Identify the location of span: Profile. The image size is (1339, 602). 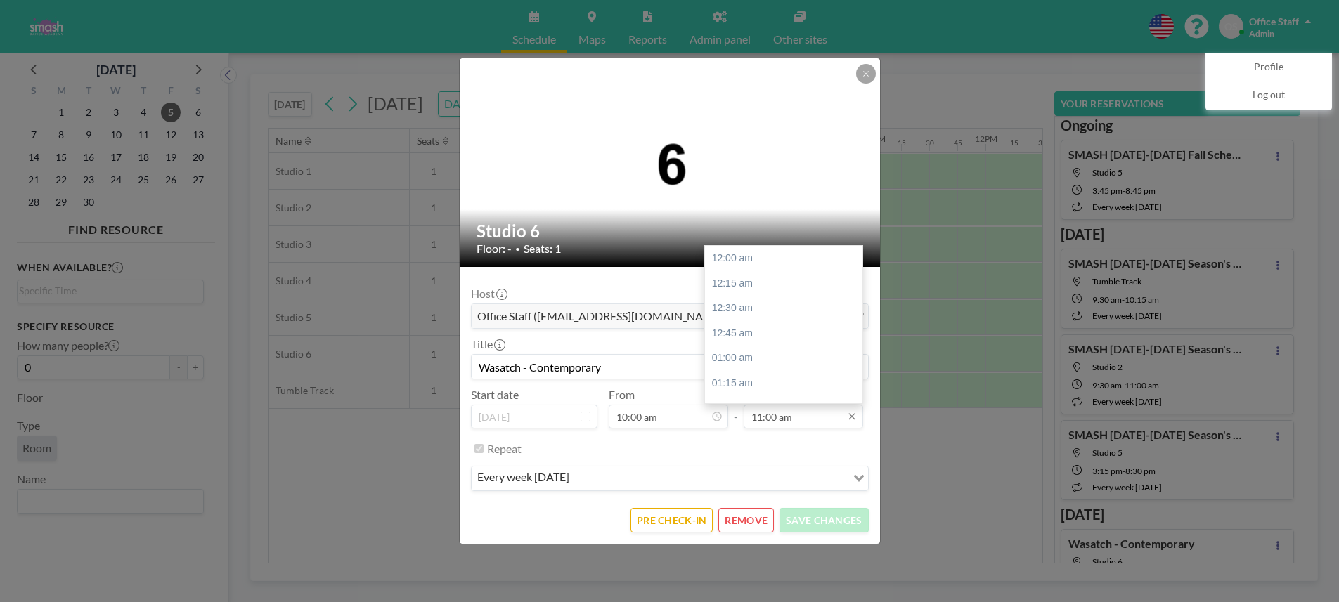
(1268, 67).